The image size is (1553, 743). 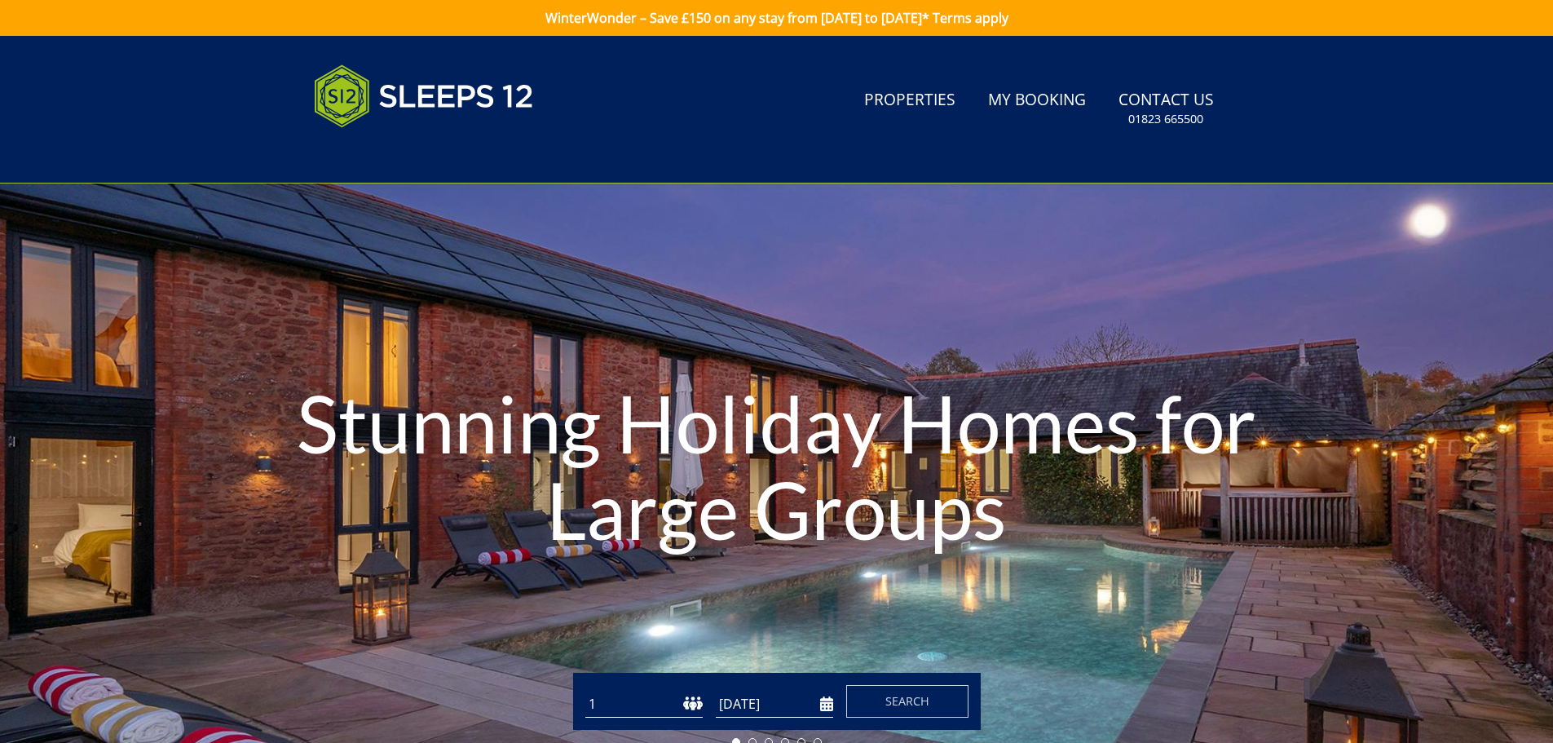 I want to click on span: Search, so click(x=907, y=700).